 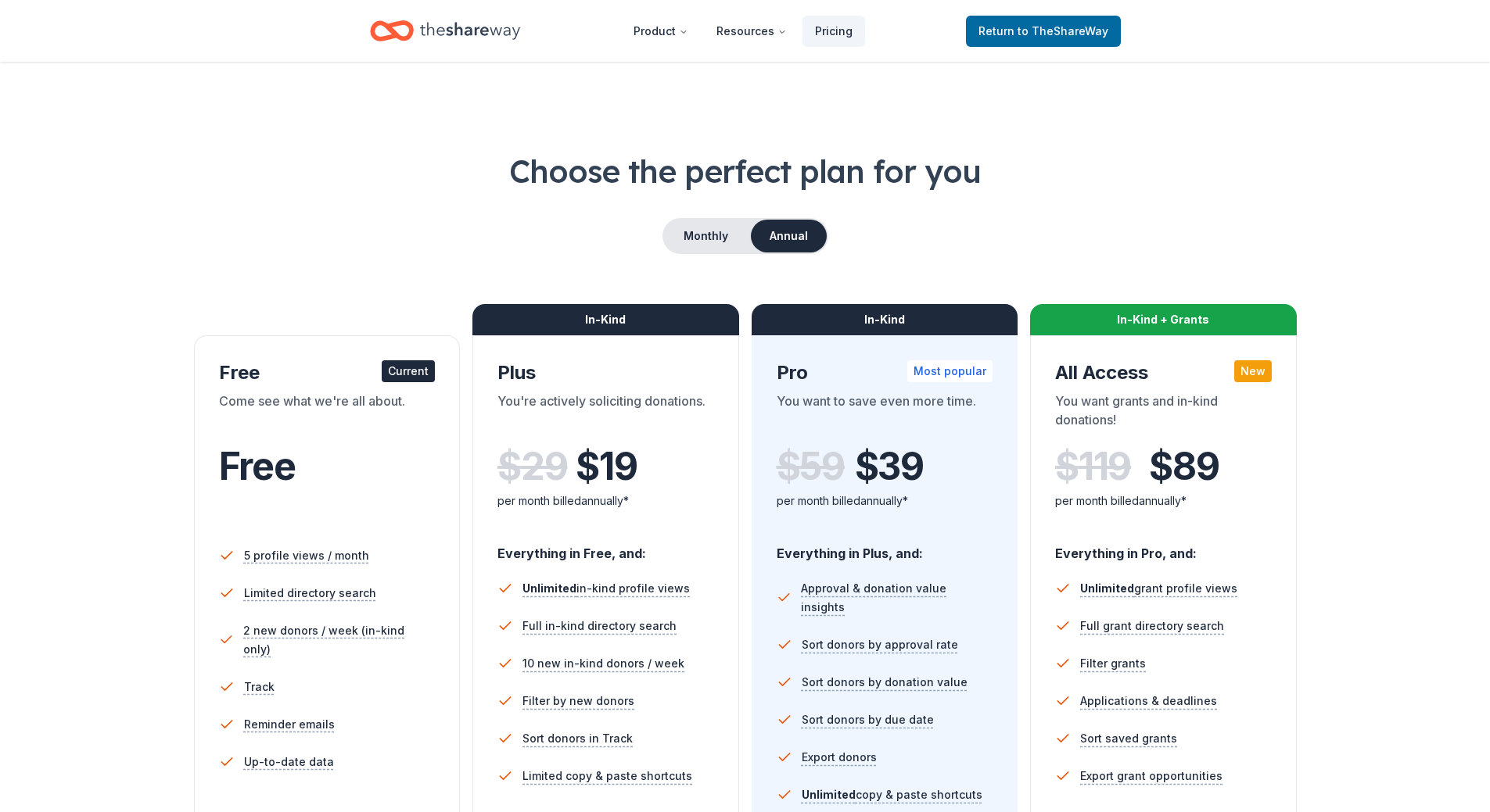 I want to click on a: Pricing, so click(x=833, y=31).